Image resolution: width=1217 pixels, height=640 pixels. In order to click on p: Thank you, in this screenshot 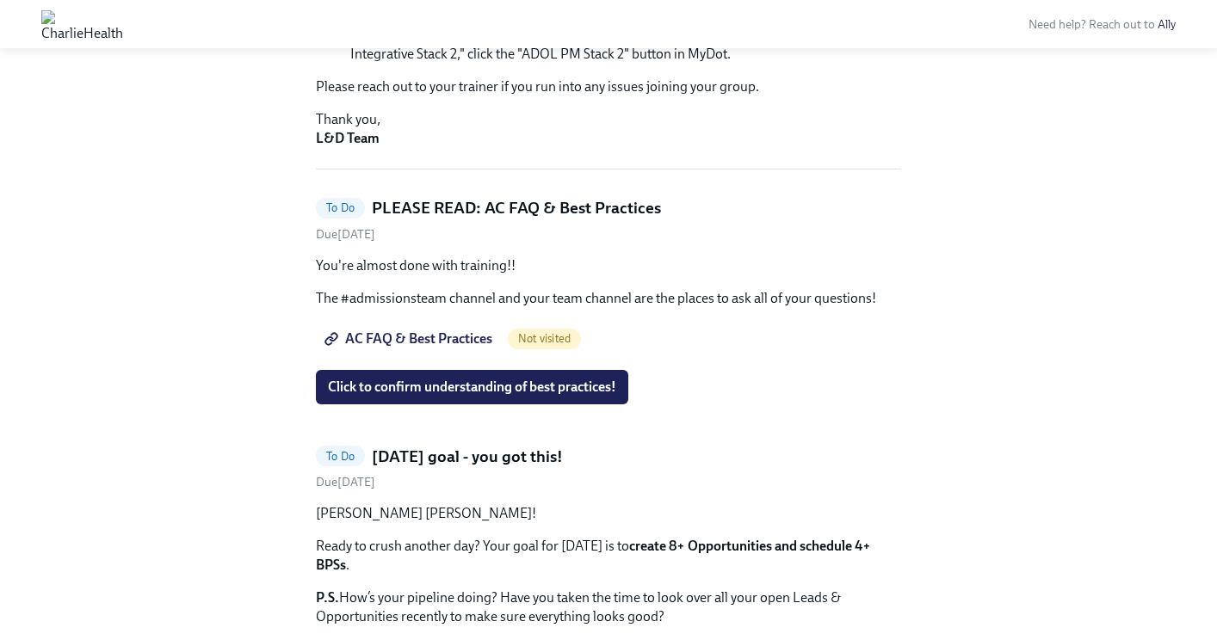, I will do `click(608, 129)`.